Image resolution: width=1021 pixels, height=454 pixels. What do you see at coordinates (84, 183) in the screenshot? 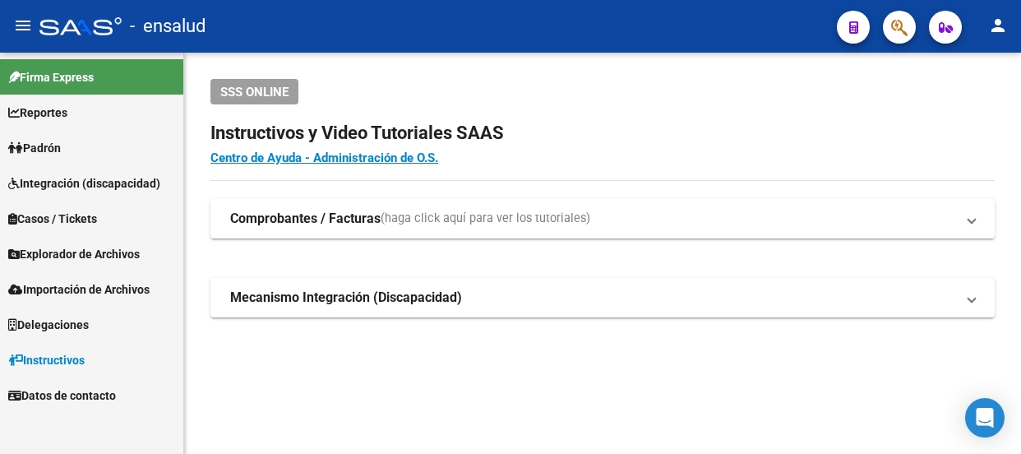
I see `span: Integración (discapacidad)` at bounding box center [84, 183].